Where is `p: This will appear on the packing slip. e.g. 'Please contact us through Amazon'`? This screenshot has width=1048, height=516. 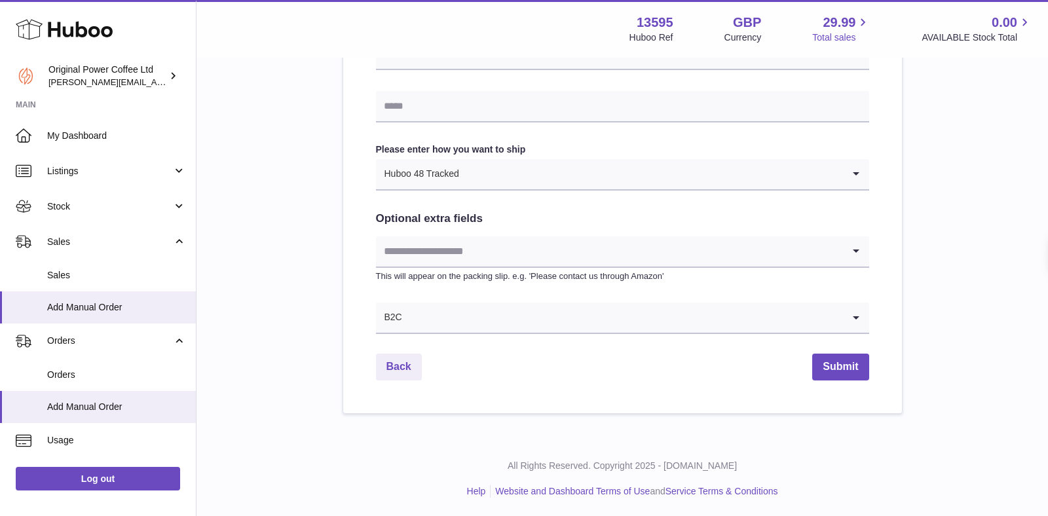
p: This will appear on the packing slip. e.g. 'Please contact us through Amazon' is located at coordinates (622, 276).